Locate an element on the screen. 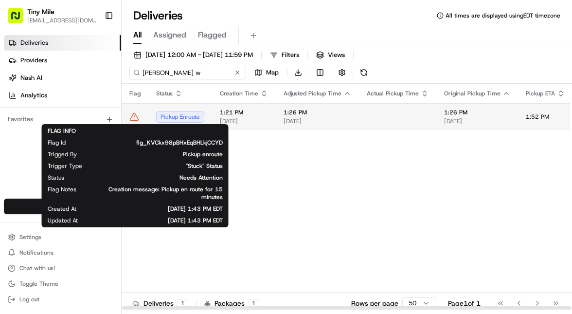 The width and height of the screenshot is (572, 314). button: Start new chat is located at coordinates (171, 102).